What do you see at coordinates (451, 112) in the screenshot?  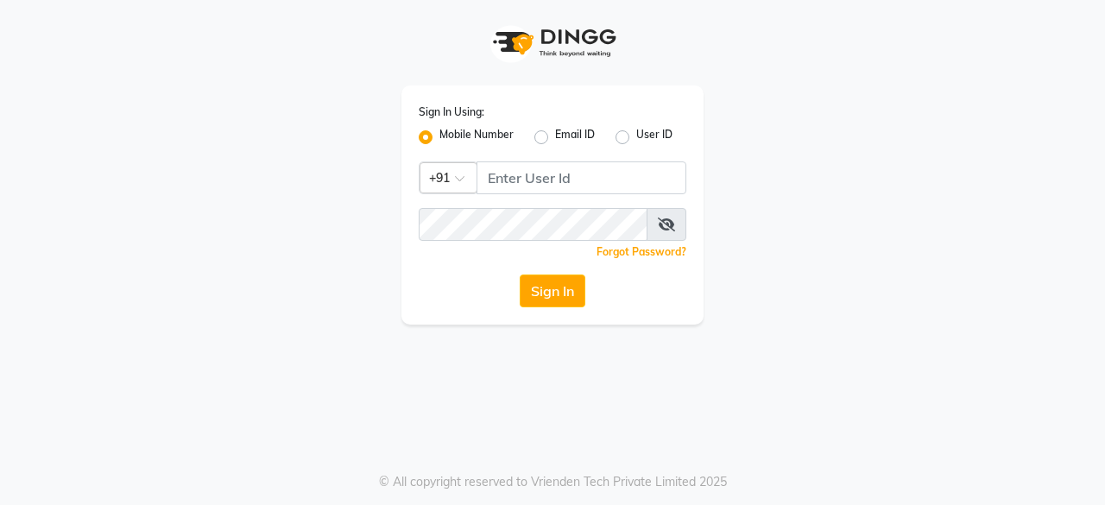 I see `label: Sign In Using:` at bounding box center [451, 112].